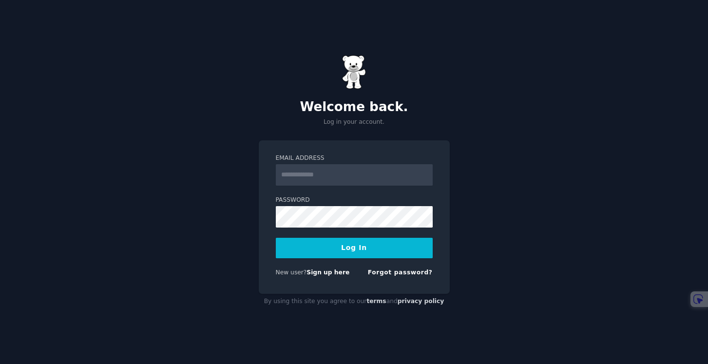  Describe the element at coordinates (354, 107) in the screenshot. I see `h2: Welcome back.` at that location.